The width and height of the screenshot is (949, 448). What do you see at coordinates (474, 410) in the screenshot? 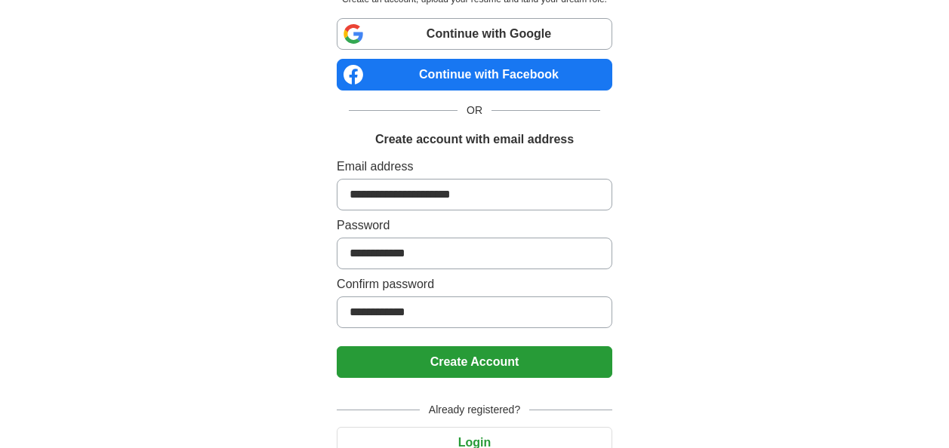
I see `span: Already registered?` at bounding box center [474, 410].